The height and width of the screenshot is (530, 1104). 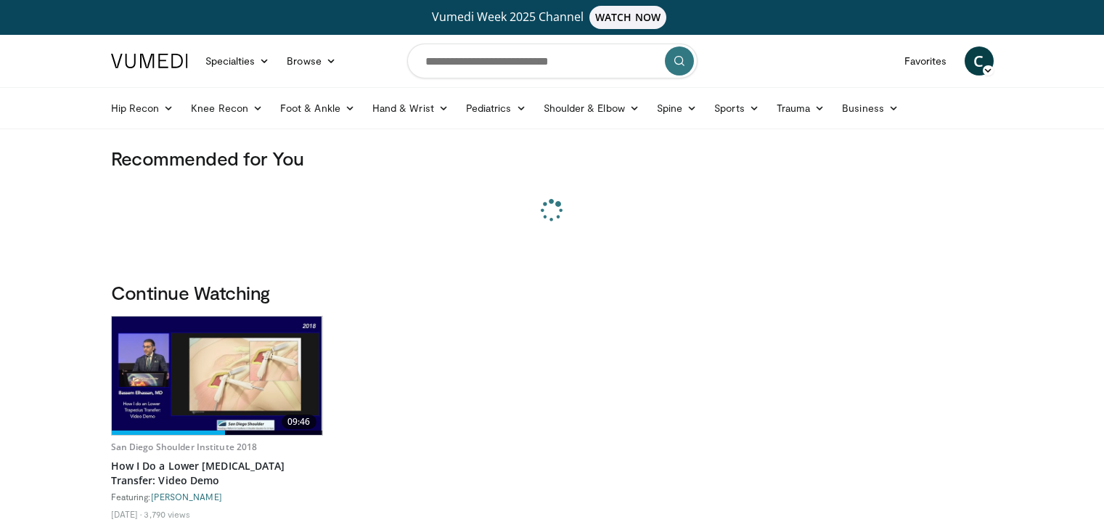 What do you see at coordinates (592, 108) in the screenshot?
I see `a: Shoulder & Elbow` at bounding box center [592, 108].